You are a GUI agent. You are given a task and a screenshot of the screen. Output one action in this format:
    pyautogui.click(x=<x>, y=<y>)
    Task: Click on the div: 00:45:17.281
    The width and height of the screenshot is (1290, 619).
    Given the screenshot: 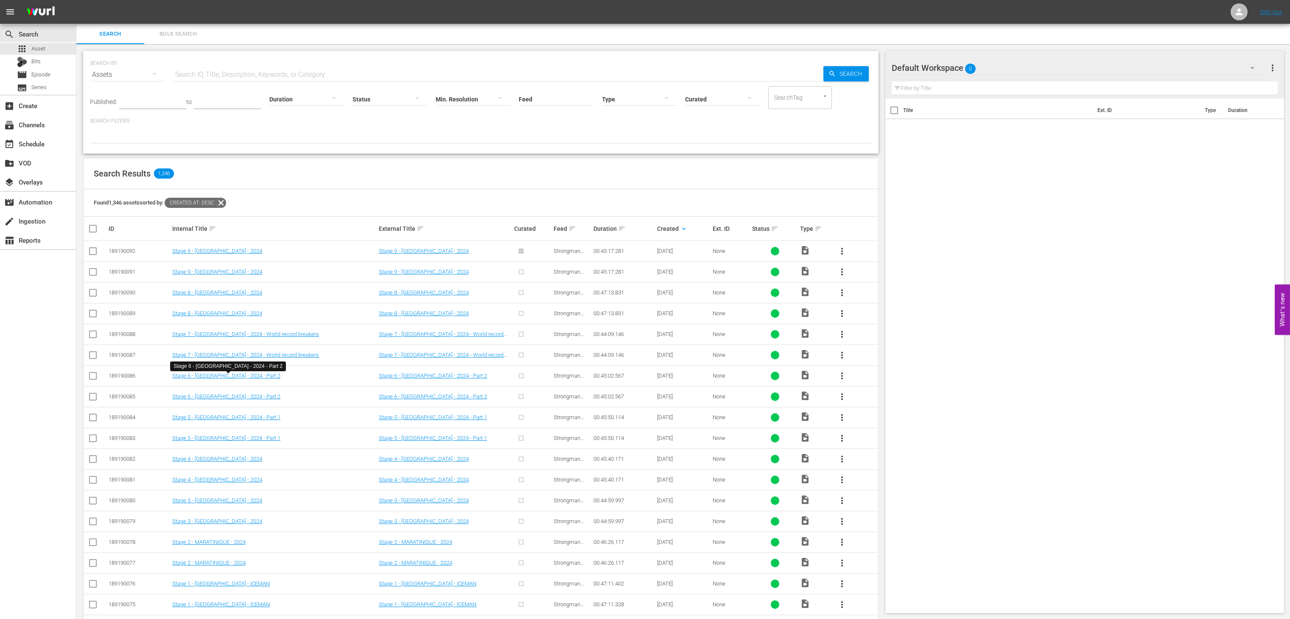 What is the action you would take?
    pyautogui.click(x=624, y=271)
    